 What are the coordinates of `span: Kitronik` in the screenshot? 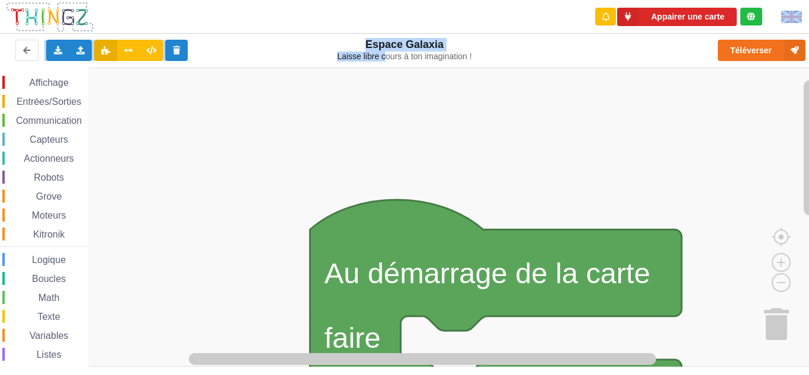 It's located at (49, 234).